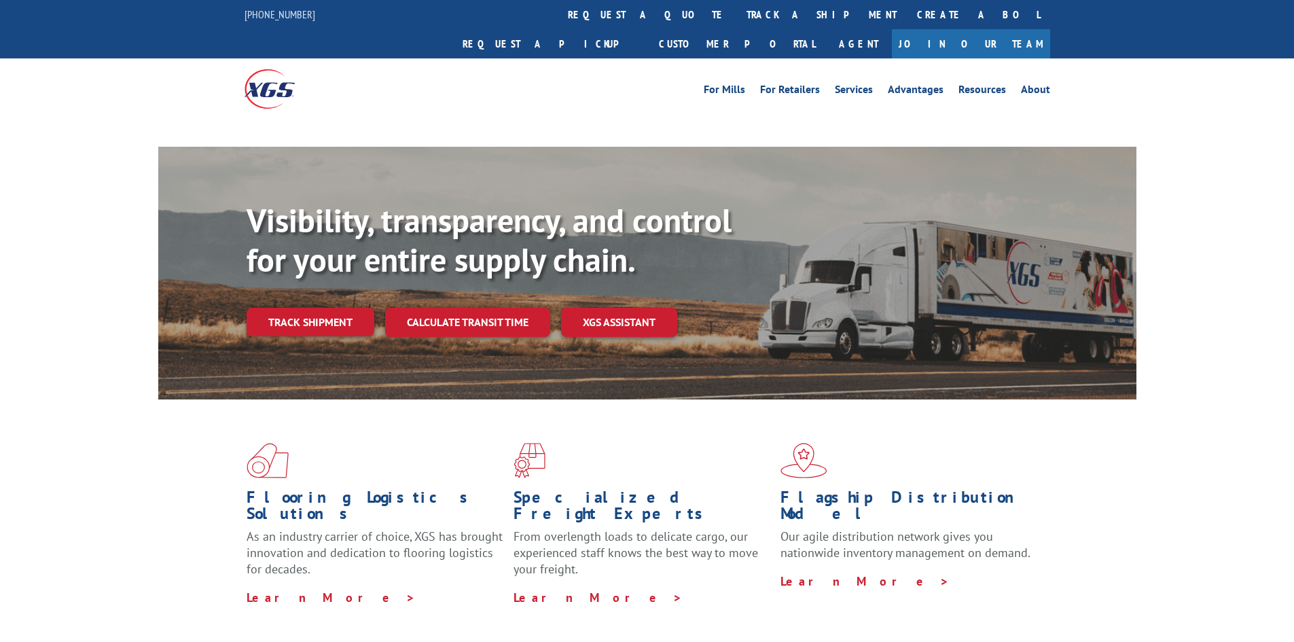 This screenshot has width=1294, height=642. I want to click on img: xgs-icon-total-supply-chain-intelligence-red, so click(268, 461).